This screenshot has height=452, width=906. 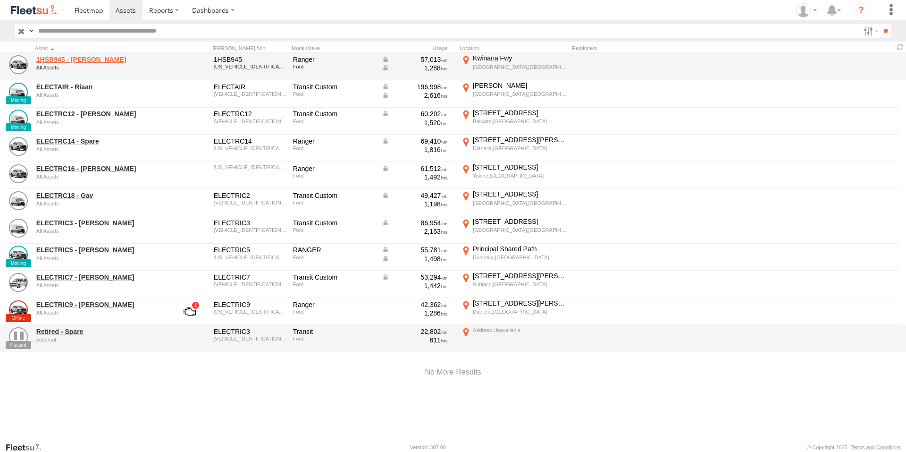 I want to click on div: Principal Shared Path, so click(x=520, y=249).